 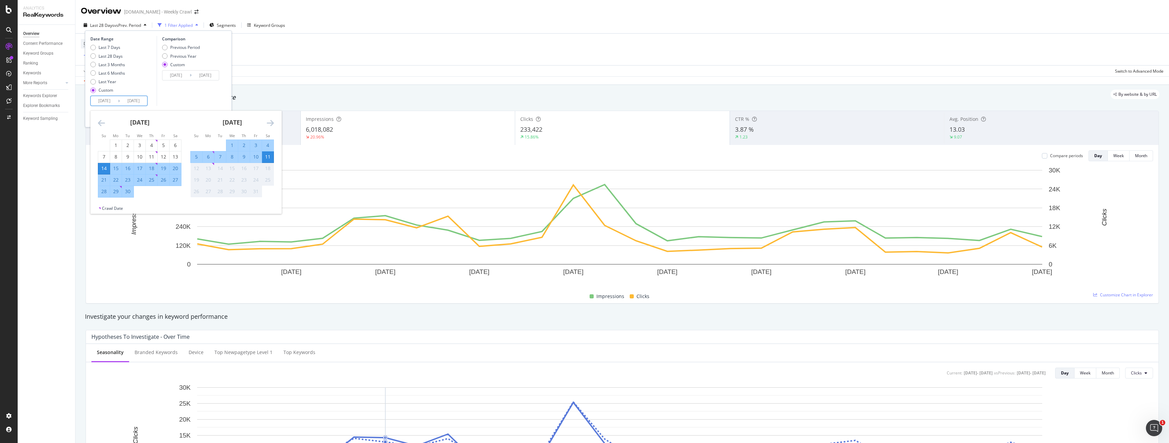 What do you see at coordinates (140, 157) in the screenshot?
I see `td: Choose Wednesday, September 10, 2025 as your check-in date. It’s available.` at bounding box center [140, 157].